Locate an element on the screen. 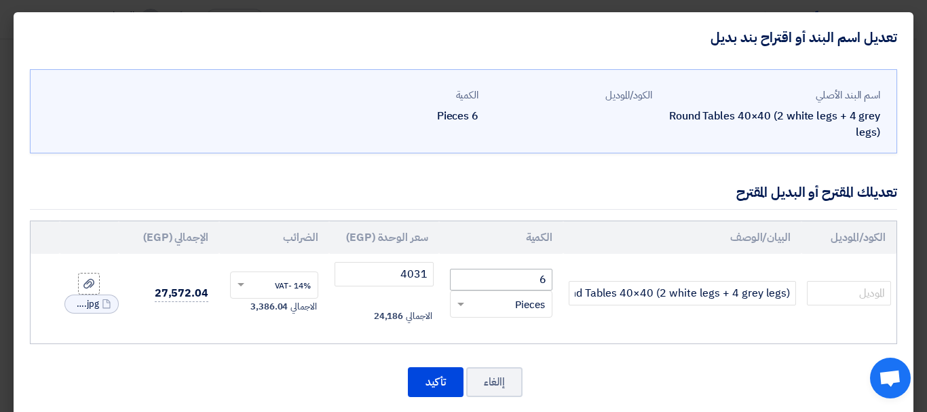  th: الإجمالي (EGP) is located at coordinates (169, 238).